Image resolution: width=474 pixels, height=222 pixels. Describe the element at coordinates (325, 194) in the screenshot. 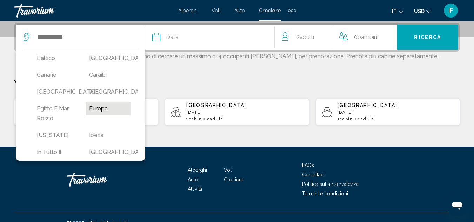

I see `span: Termini e condizioni` at that location.